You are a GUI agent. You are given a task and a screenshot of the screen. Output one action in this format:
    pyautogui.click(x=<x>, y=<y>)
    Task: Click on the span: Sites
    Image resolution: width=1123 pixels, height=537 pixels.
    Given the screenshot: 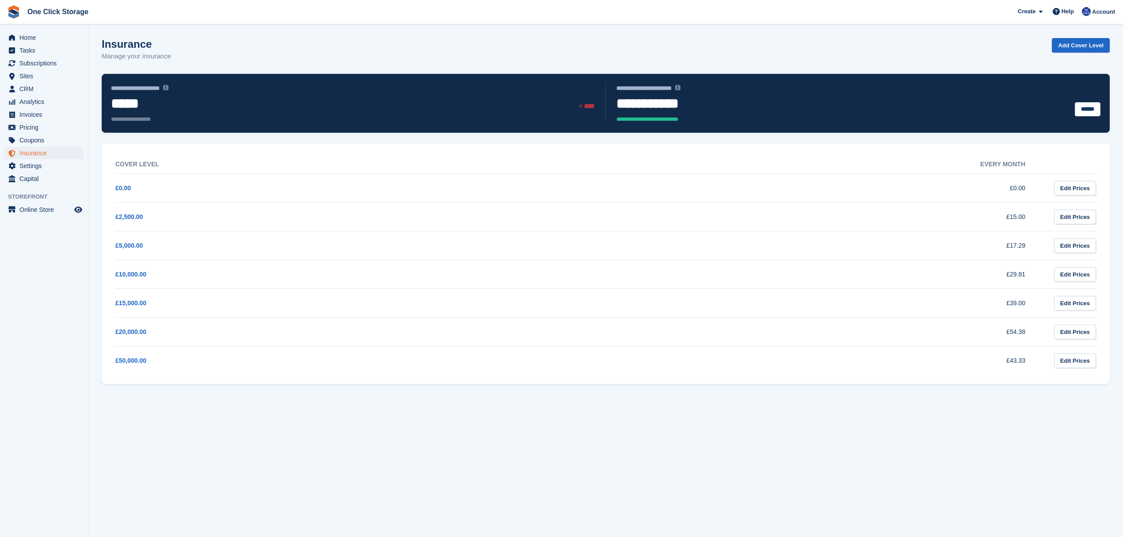 What is the action you would take?
    pyautogui.click(x=46, y=76)
    